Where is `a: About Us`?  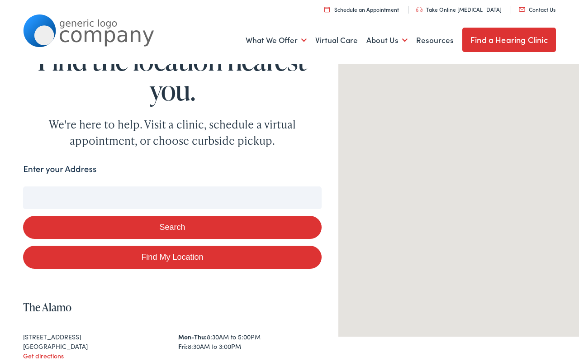 a: About Us is located at coordinates (386, 40).